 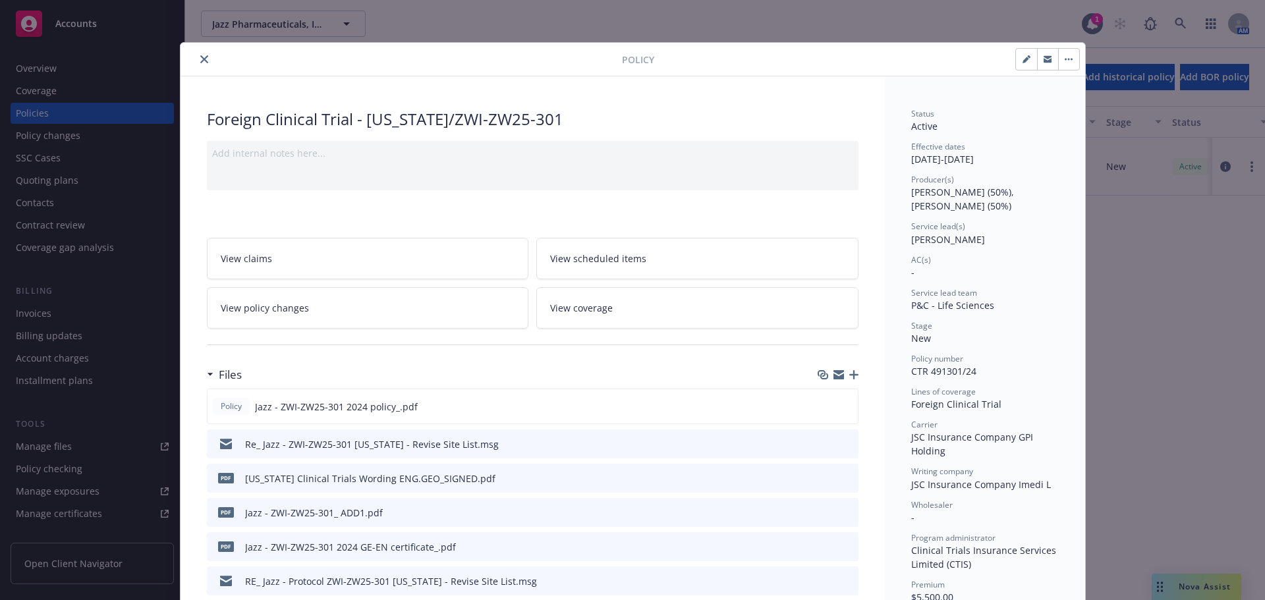 What do you see at coordinates (336, 407) in the screenshot?
I see `span: Jazz - ZWI-ZW25-301 2024 policy_.pdf` at bounding box center [336, 407].